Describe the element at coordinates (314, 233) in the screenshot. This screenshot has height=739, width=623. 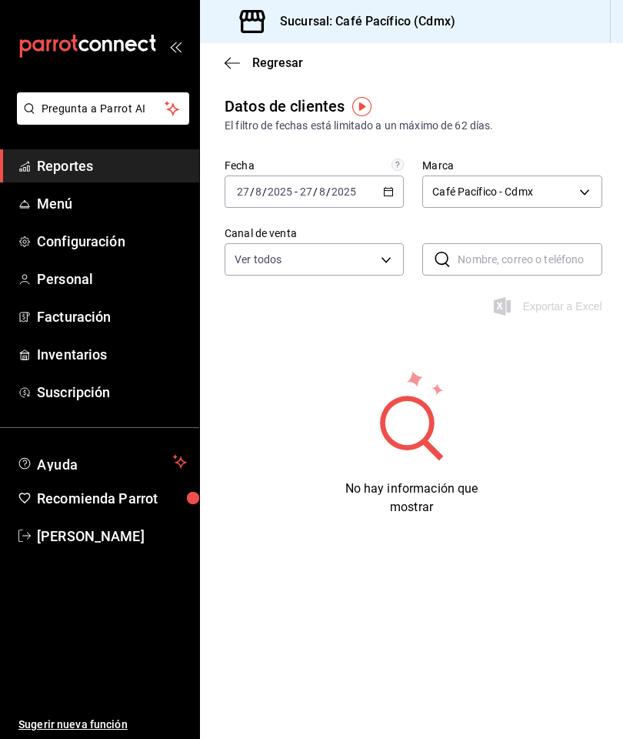
I see `label: Canal de venta` at that location.